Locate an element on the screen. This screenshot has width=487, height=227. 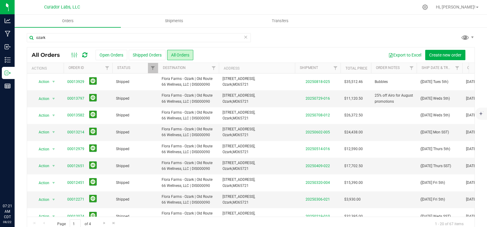
a: Order ID is located at coordinates (76, 68).